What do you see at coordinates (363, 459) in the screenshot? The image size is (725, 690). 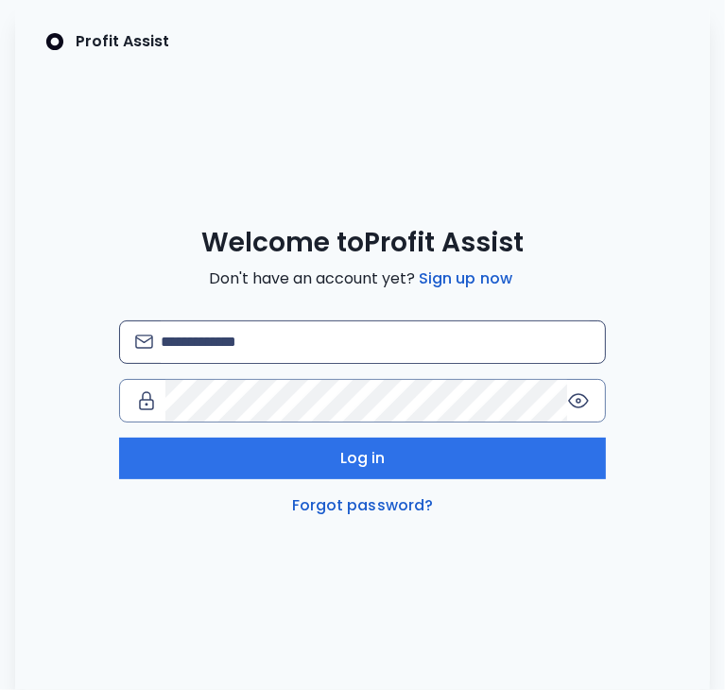 I see `span: Log in` at bounding box center [363, 459].